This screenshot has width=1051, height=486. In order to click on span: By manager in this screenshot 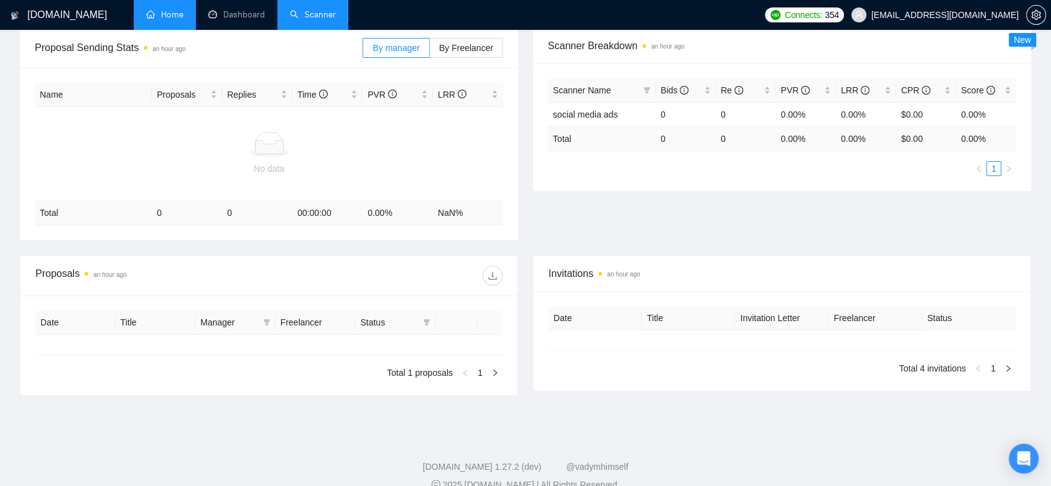, I will do `click(396, 48)`.